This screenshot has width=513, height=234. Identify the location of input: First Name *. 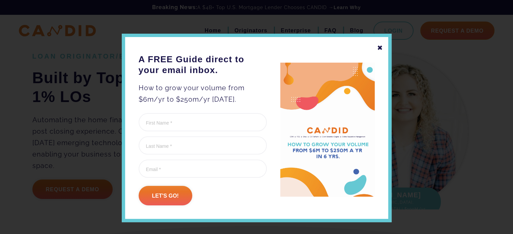
(203, 122).